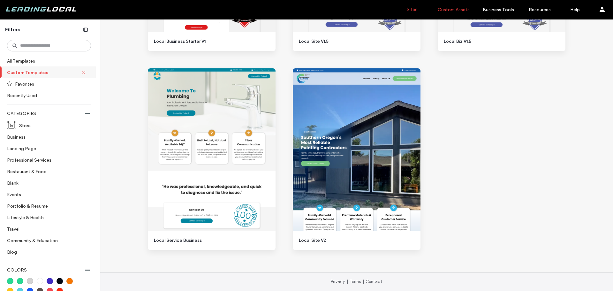 The image size is (613, 291). Describe the element at coordinates (46, 252) in the screenshot. I see `label: Blog` at that location.